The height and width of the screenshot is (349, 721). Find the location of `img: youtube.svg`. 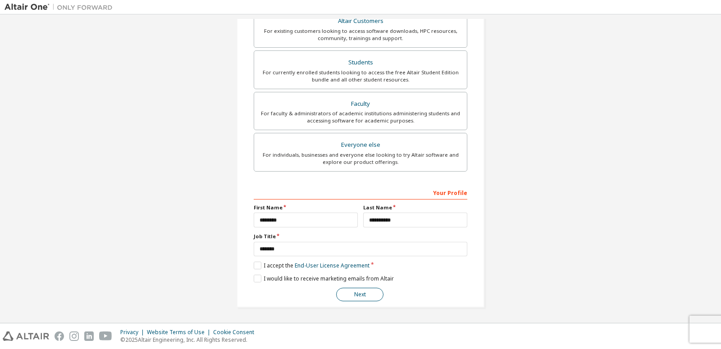

img: youtube.svg is located at coordinates (105, 336).